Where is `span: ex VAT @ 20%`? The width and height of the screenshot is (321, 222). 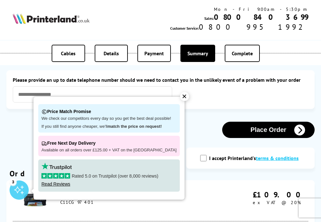 span: ex VAT @ 20% is located at coordinates (277, 202).